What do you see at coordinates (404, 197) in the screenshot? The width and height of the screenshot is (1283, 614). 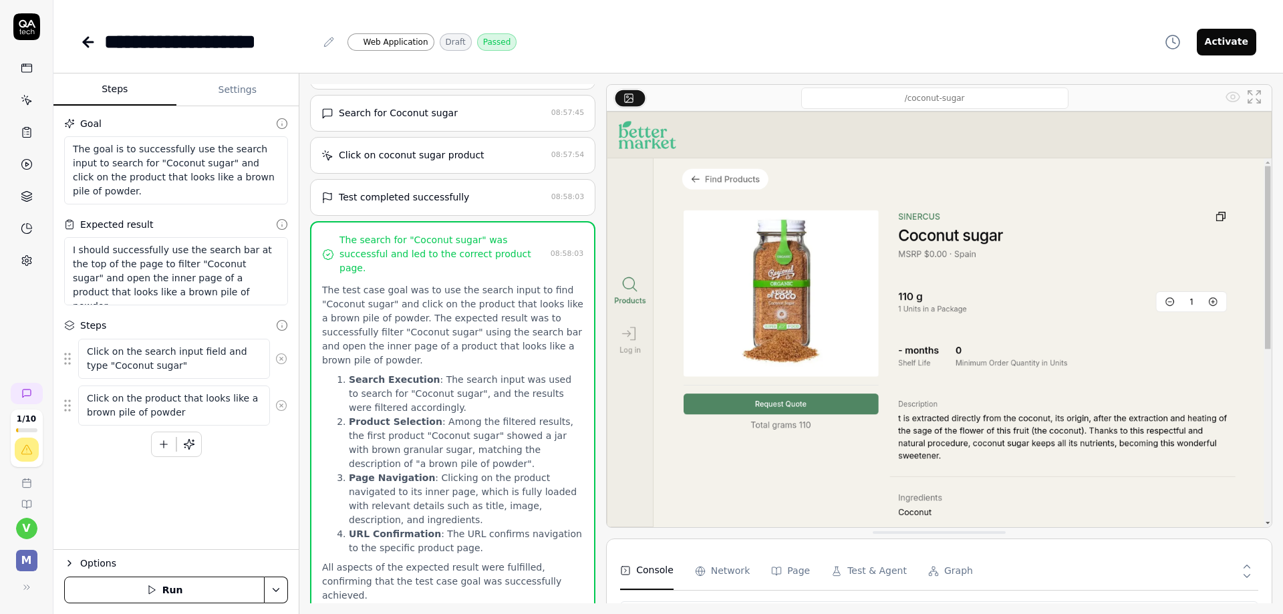 I see `div: Test completed successfully` at bounding box center [404, 197].